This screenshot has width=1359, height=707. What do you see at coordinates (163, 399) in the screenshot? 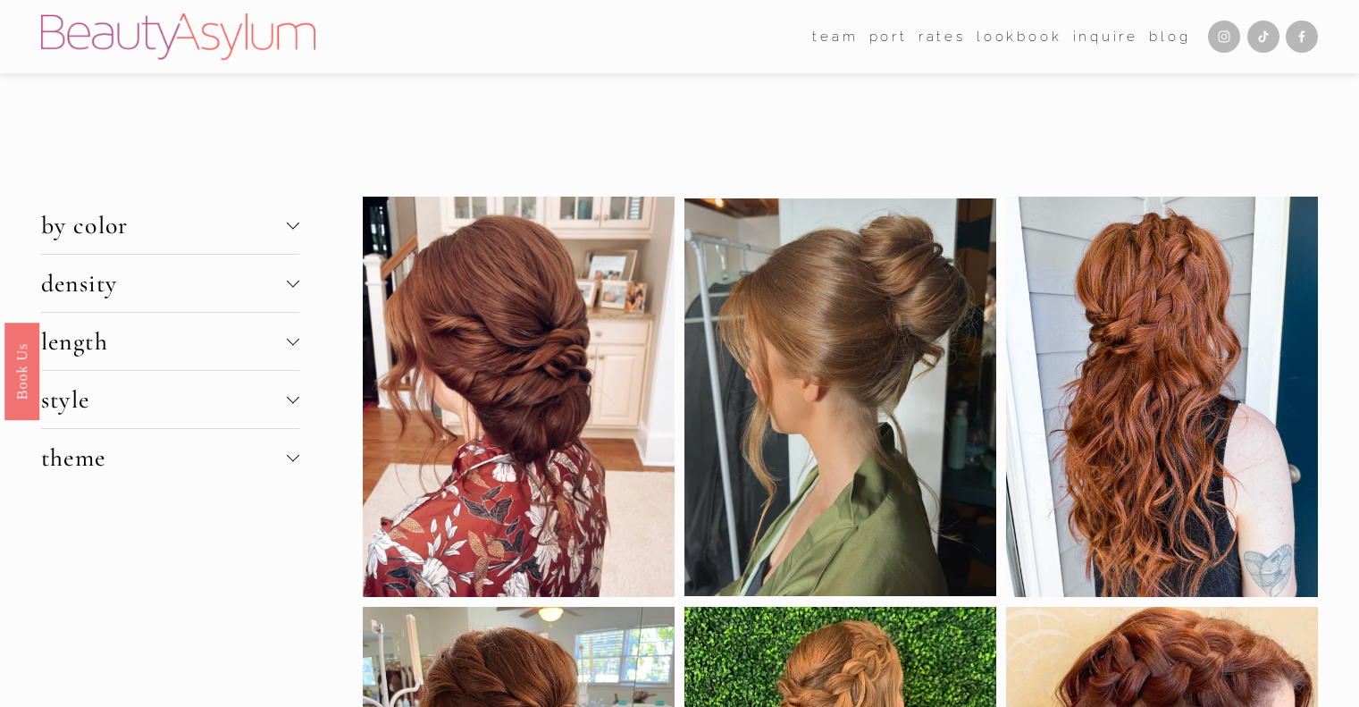
I see `span: style` at bounding box center [163, 399].